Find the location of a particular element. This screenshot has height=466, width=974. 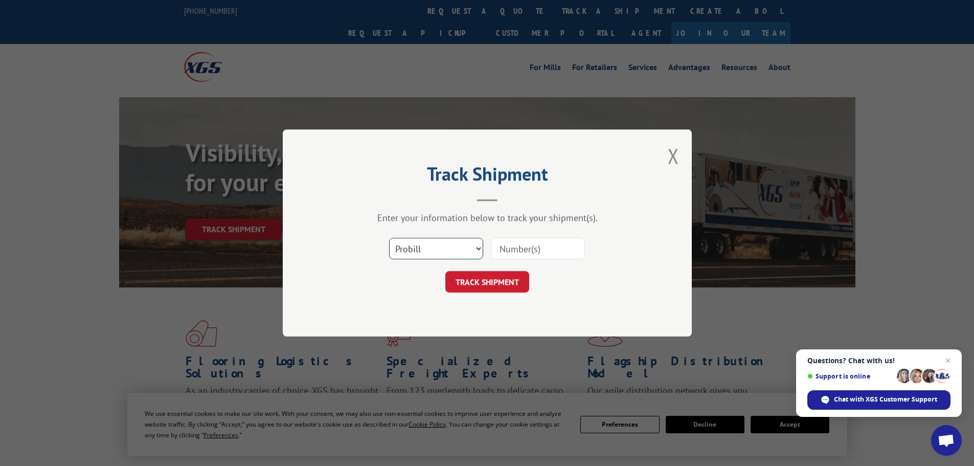

button: Close modal is located at coordinates (673, 155).